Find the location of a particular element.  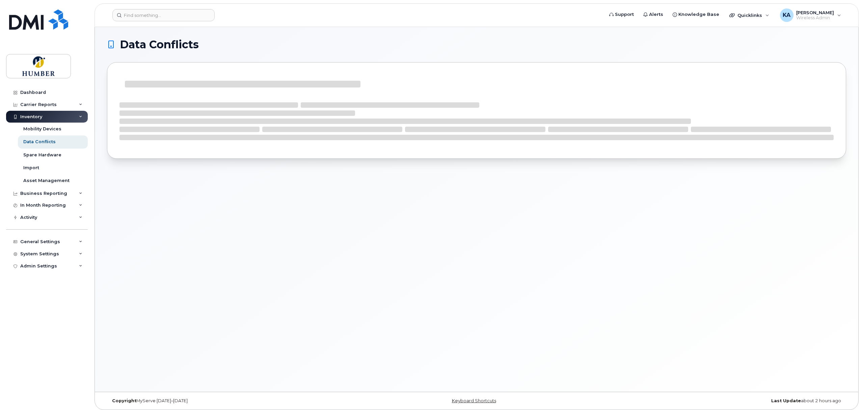

span: Data Conflicts is located at coordinates (159, 45).